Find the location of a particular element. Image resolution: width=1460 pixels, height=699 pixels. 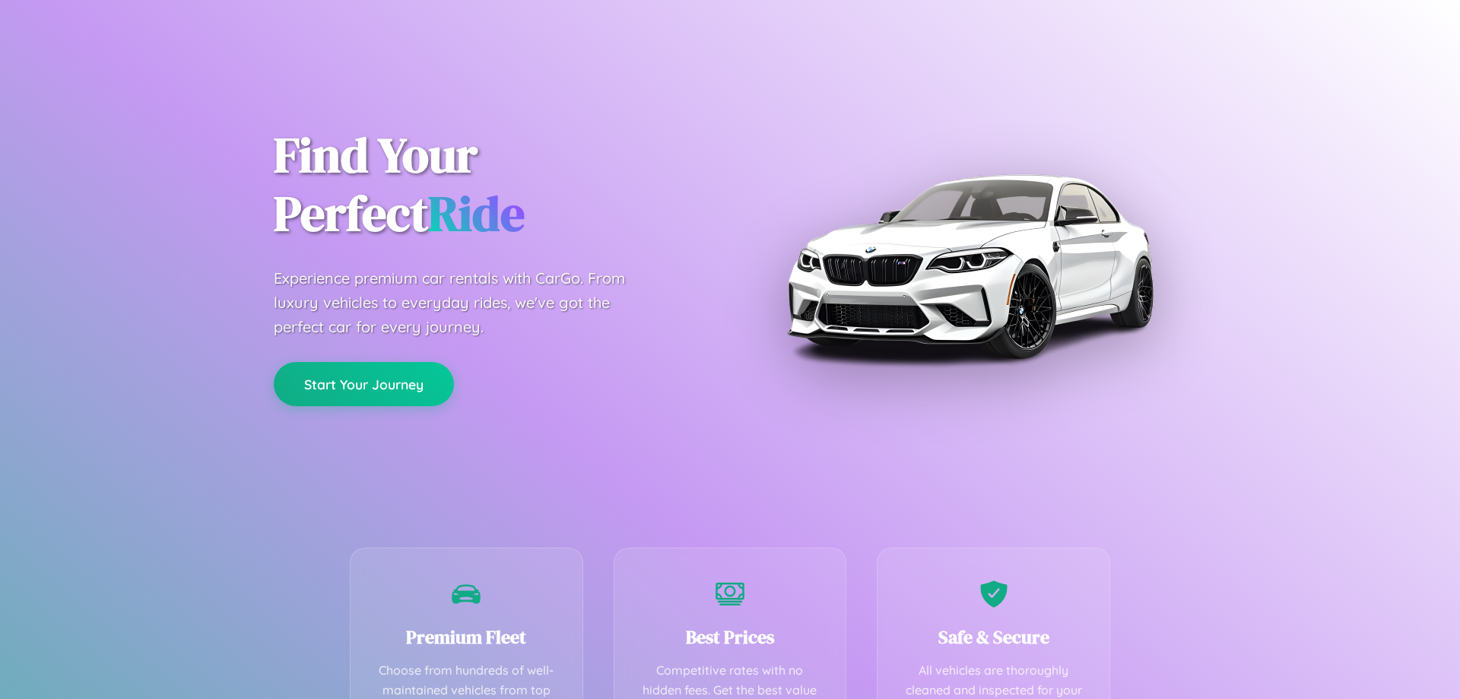

p: Experience premium car rentals with CarGo. From luxury vehicles to everyday rides, we've got the ... is located at coordinates (464, 303).